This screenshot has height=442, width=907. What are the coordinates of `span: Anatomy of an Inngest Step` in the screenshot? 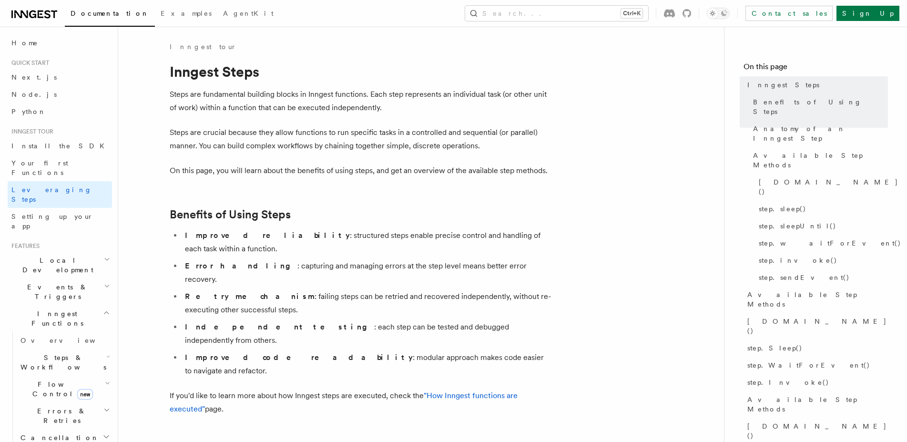 It's located at (820, 133).